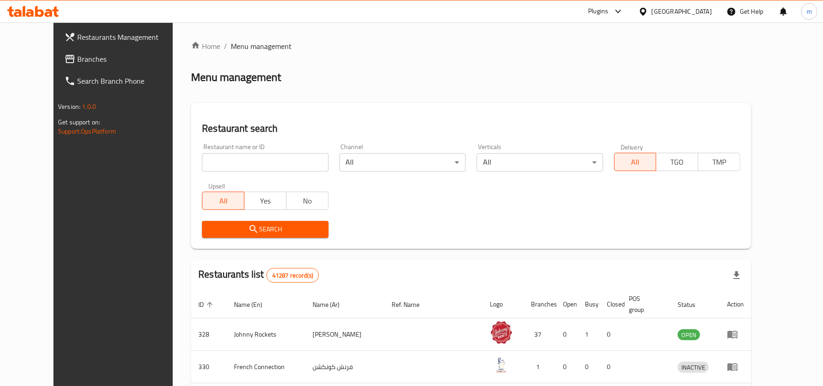  Describe the element at coordinates (89, 107) in the screenshot. I see `span: 1.0.0` at that location.